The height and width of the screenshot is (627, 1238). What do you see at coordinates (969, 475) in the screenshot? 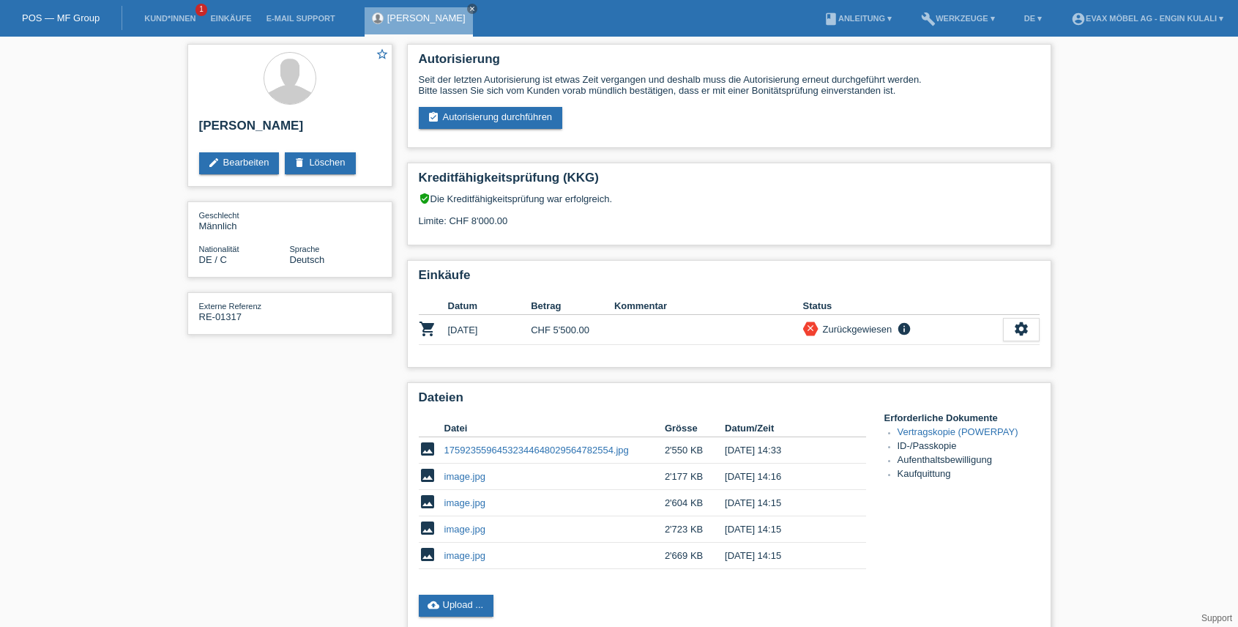
I see `li: Kaufquittung` at bounding box center [969, 475].